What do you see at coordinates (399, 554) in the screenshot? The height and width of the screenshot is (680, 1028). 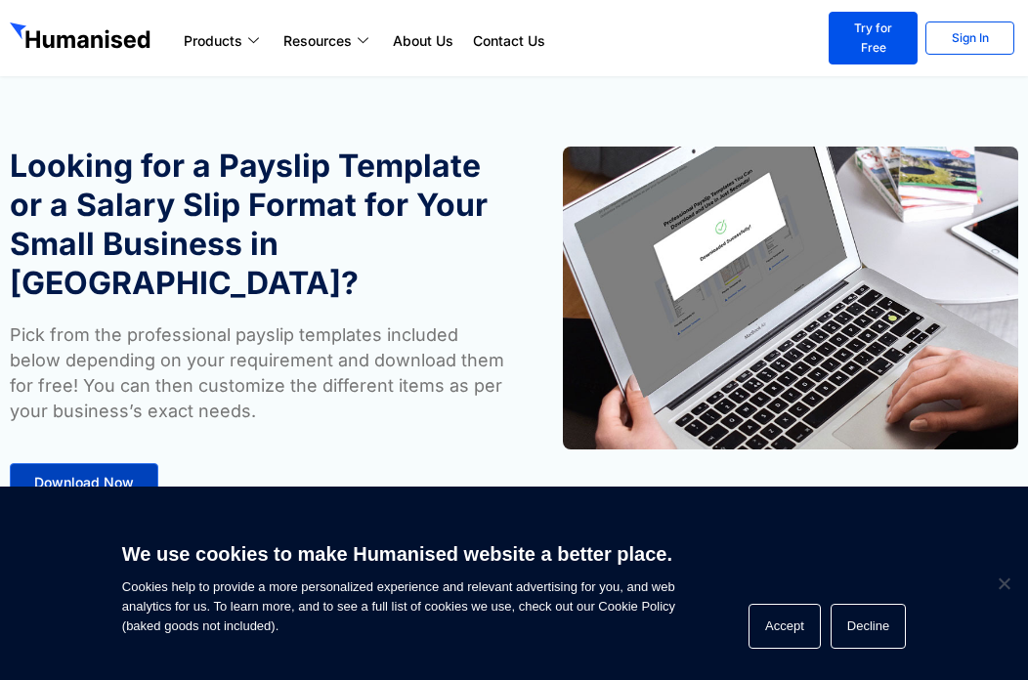 I see `h6: We use cookies to make Humanised website a better place.` at bounding box center [399, 554].